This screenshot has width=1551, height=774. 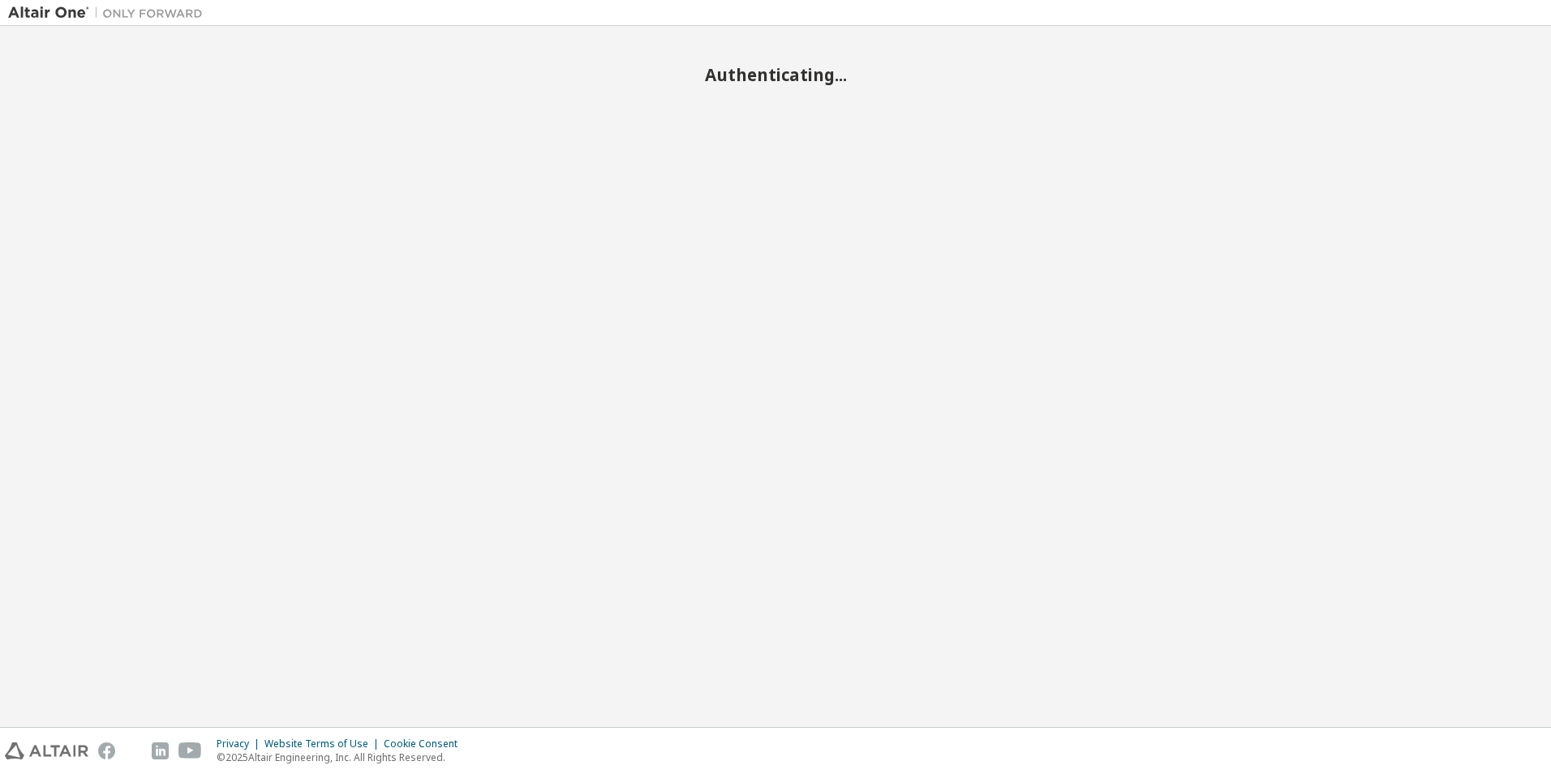 What do you see at coordinates (160, 750) in the screenshot?
I see `img: linkedin.svg` at bounding box center [160, 750].